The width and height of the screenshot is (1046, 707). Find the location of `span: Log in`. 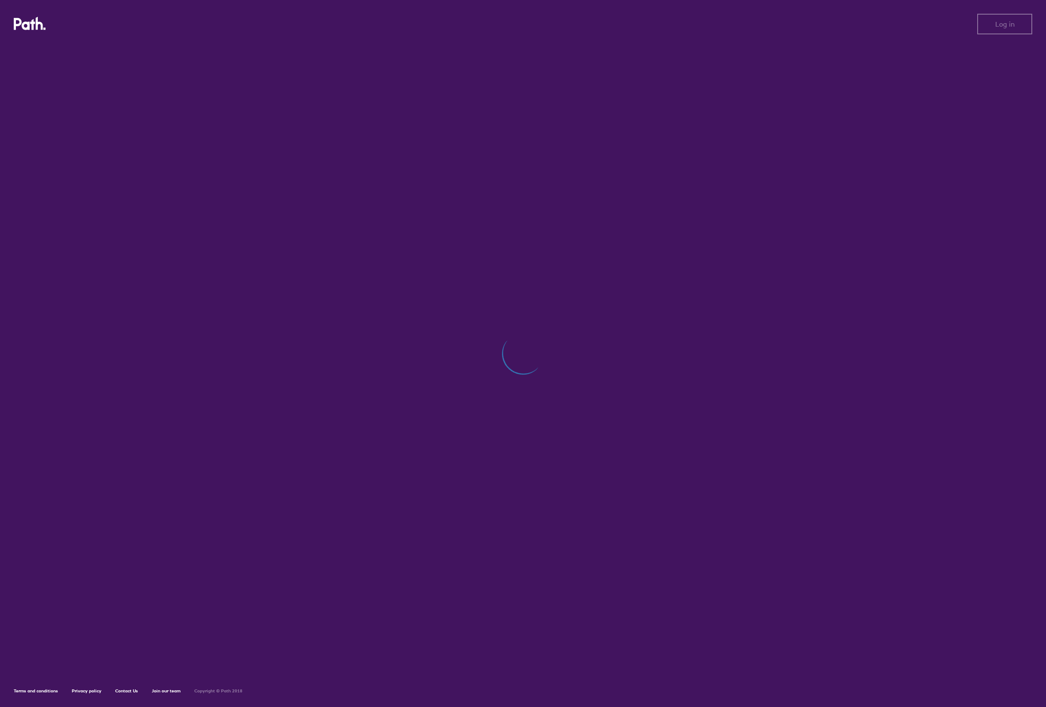

span: Log in is located at coordinates (1004, 24).